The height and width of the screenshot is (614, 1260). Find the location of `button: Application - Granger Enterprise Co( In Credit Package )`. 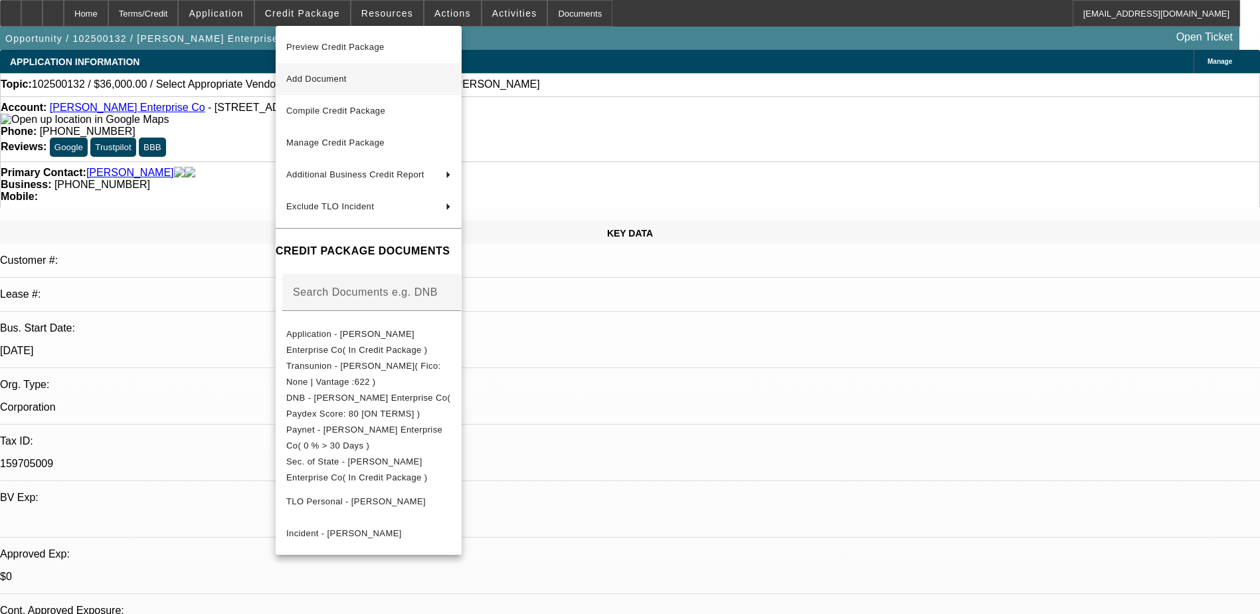

button: Application - Granger Enterprise Co( In Credit Package ) is located at coordinates (369, 342).